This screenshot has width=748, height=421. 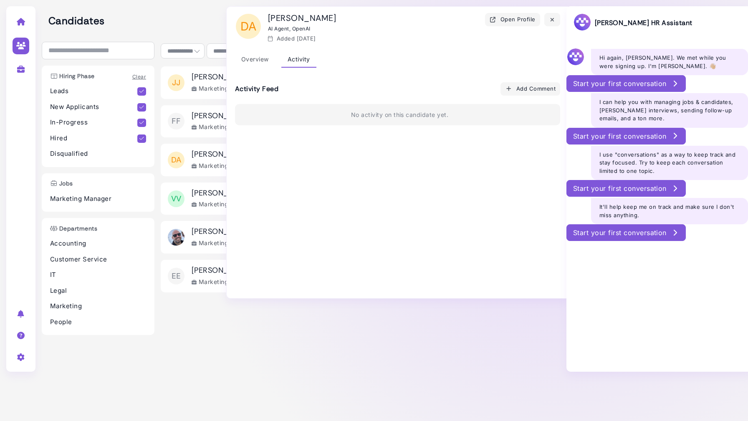 What do you see at coordinates (98, 290) in the screenshot?
I see `p: Legal` at bounding box center [98, 290].